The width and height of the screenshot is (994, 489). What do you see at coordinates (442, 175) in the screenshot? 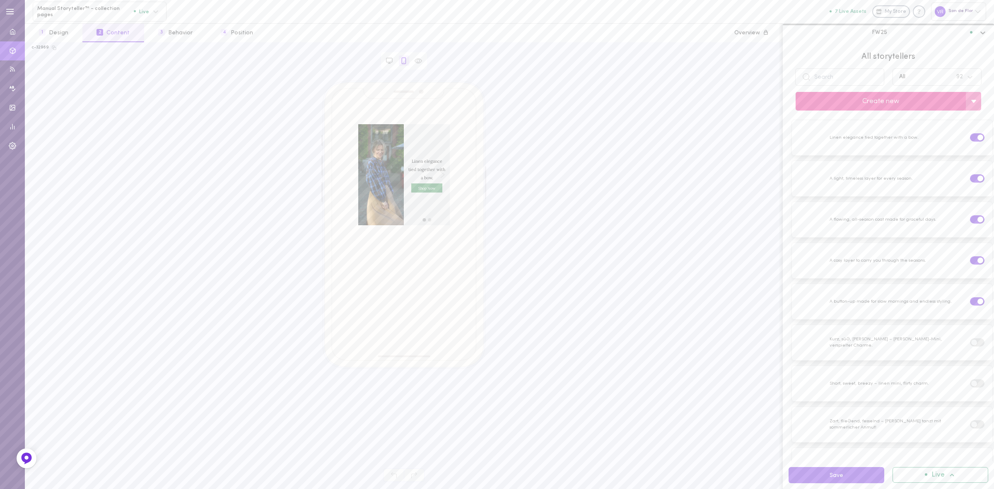
I see `div: Right arrow` at bounding box center [442, 175].